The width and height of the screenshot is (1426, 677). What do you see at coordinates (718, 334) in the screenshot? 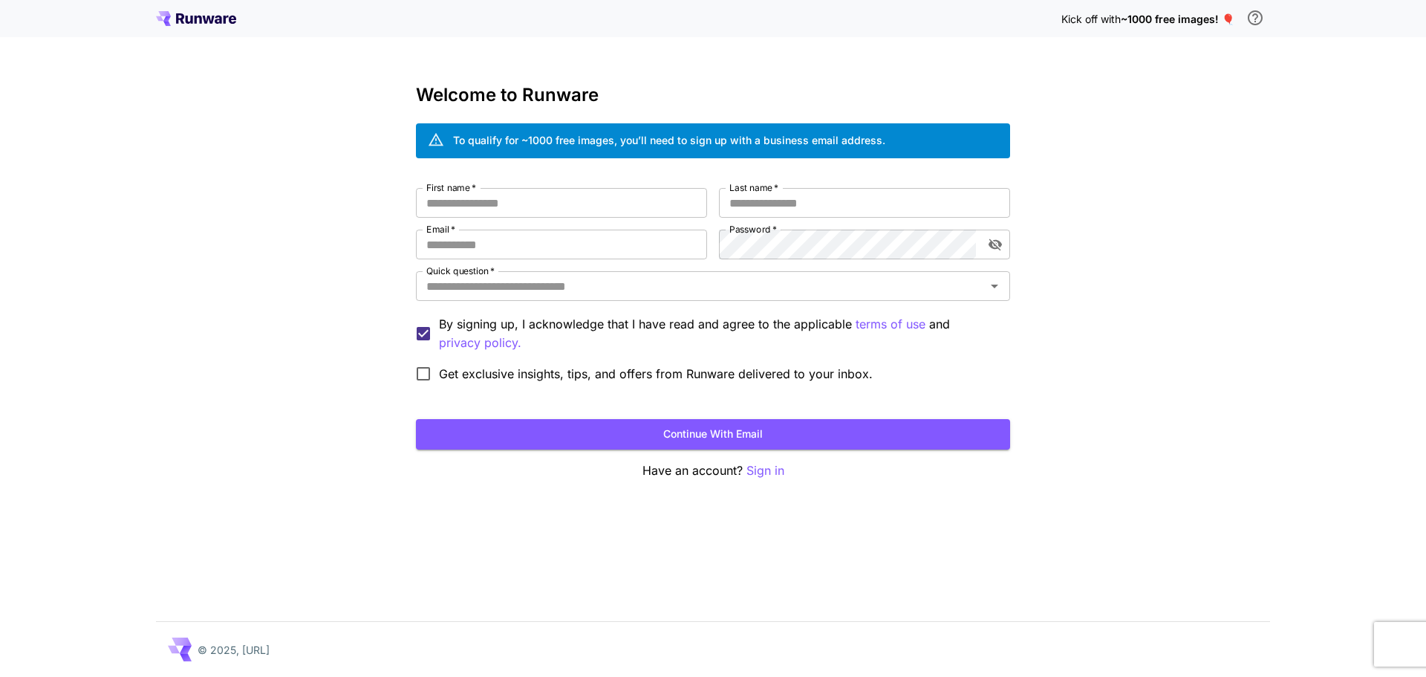
I see `p: By signing up, I acknowledge that I have read and agree to the applicable and` at bounding box center [718, 334].